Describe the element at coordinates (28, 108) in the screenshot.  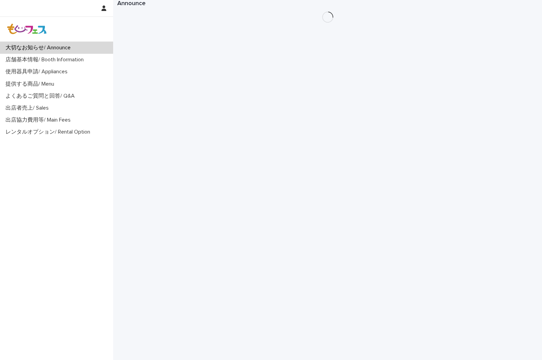
I see `p: 出店者売上/ Sales` at that location.